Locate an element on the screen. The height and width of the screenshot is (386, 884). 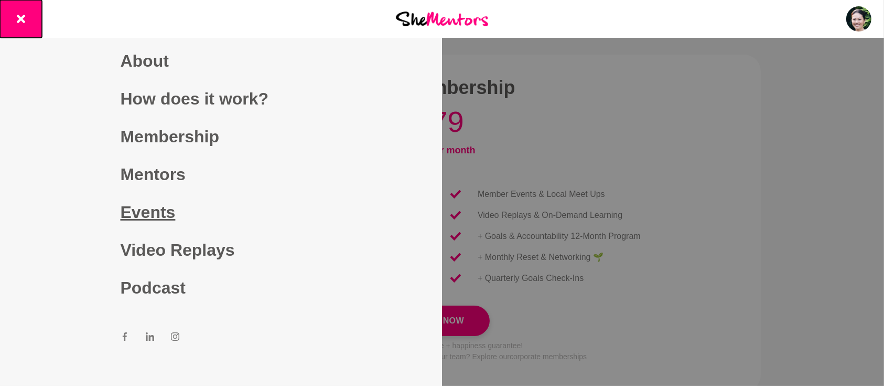
a: LinkedIn is located at coordinates (150, 338).